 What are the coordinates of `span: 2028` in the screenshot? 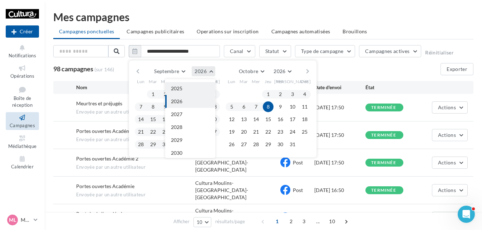 It's located at (177, 127).